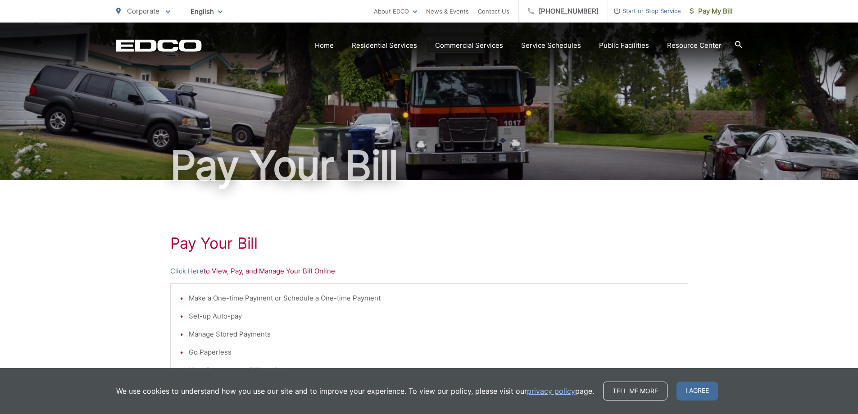 This screenshot has height=414, width=858. What do you see at coordinates (206, 11) in the screenshot?
I see `span: English` at bounding box center [206, 11].